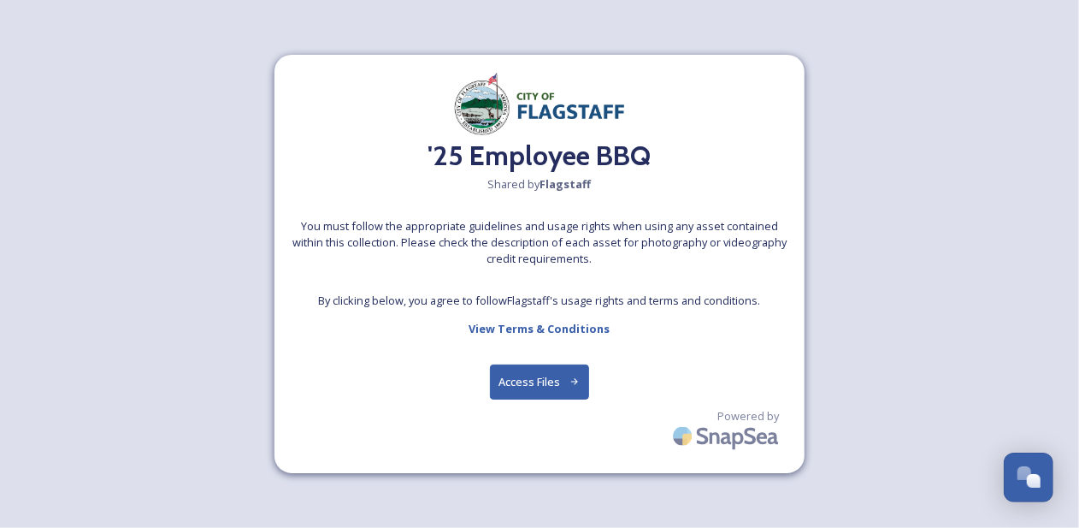 The image size is (1079, 528). I want to click on img: SnapSea Logo, so click(728, 435).